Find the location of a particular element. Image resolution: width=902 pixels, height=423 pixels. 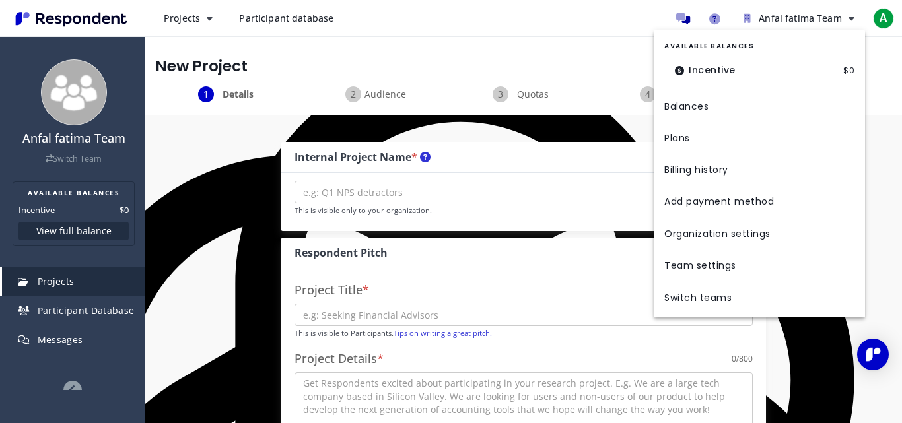

a: Organization settings is located at coordinates (759, 232).